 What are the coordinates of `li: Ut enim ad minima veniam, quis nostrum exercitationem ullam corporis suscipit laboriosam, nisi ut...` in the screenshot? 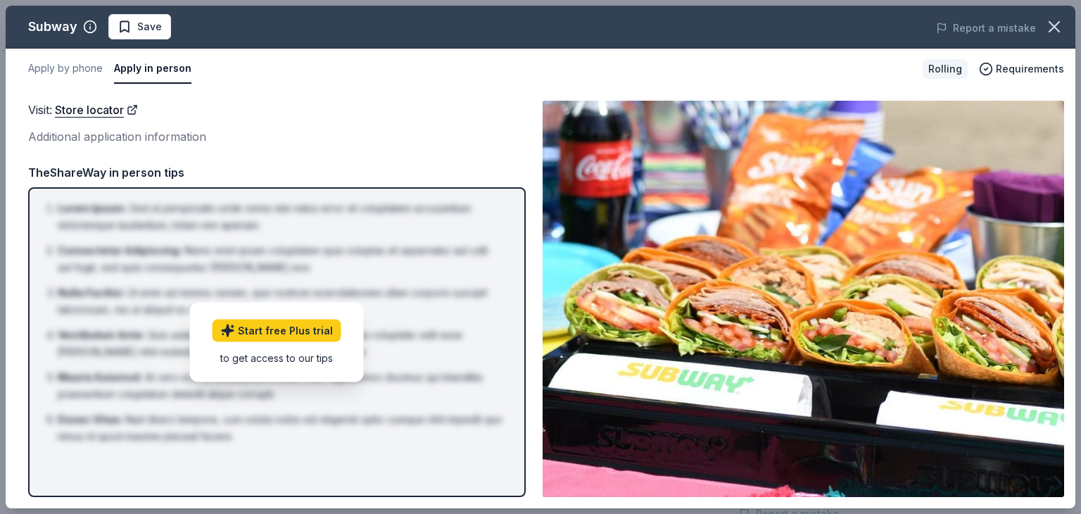 It's located at (281, 301).